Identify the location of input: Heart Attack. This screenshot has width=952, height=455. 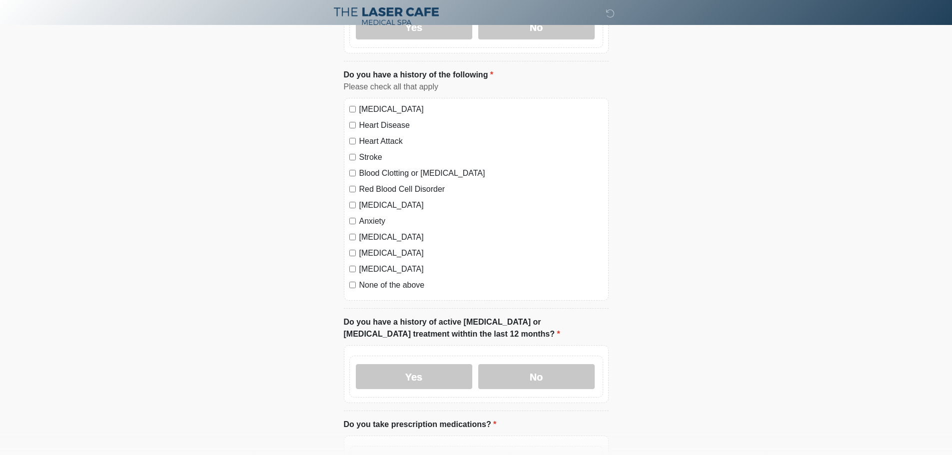
(352, 141).